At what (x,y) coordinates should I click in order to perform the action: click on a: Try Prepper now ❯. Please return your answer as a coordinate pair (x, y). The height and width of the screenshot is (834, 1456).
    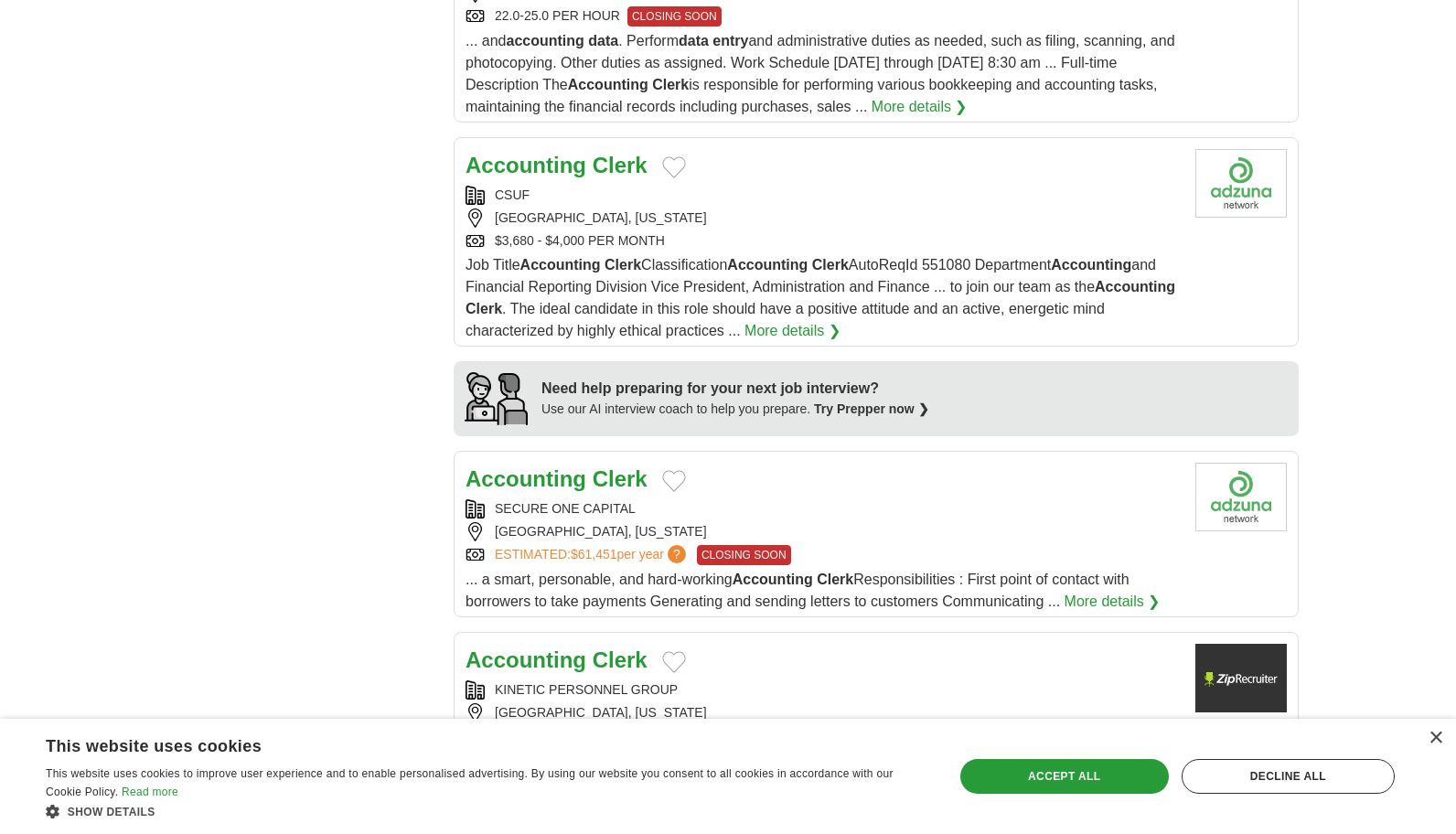
    Looking at the image, I should click on (872, 409).